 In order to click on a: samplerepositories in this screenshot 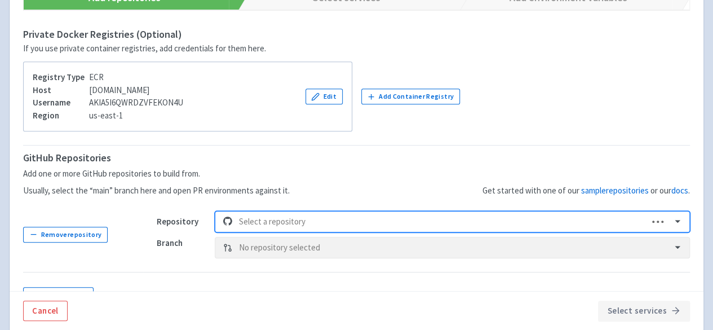, I will do `click(615, 190)`.